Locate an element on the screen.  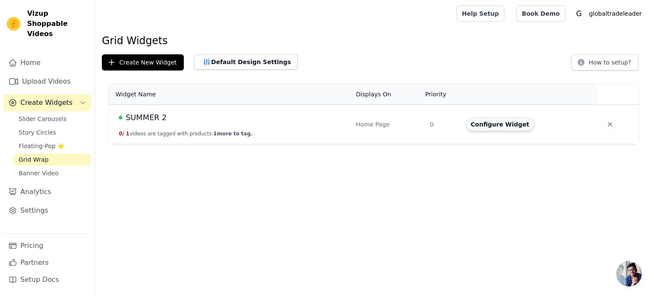
button: Default Design Settings is located at coordinates (246, 62).